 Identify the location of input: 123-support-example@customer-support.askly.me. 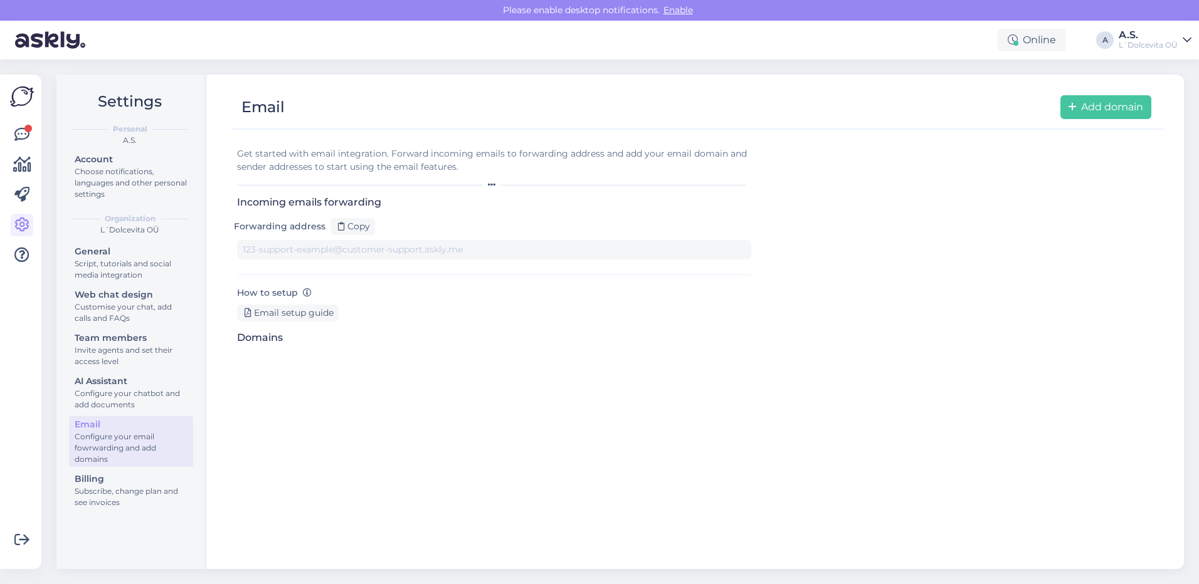
(494, 249).